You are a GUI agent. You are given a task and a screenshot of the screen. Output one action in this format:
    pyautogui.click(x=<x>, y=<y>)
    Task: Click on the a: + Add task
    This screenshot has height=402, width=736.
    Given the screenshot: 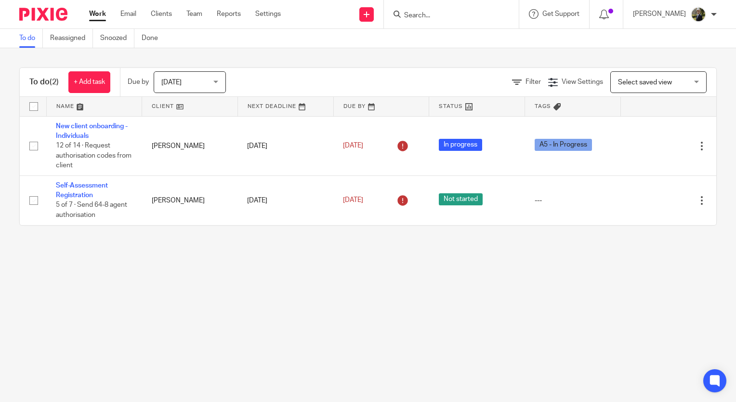 What is the action you would take?
    pyautogui.click(x=89, y=82)
    